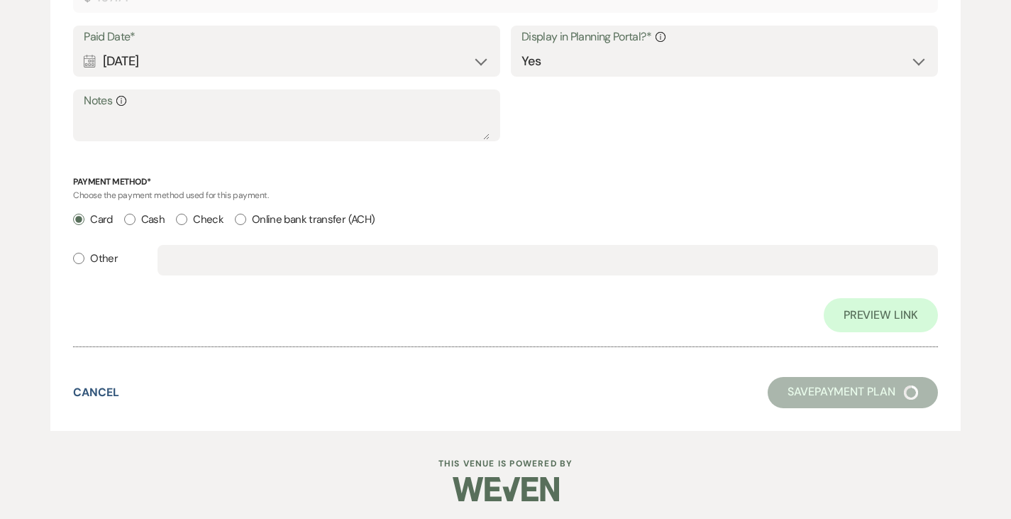 The height and width of the screenshot is (519, 1011). Describe the element at coordinates (130, 219) in the screenshot. I see `input: Cash` at that location.